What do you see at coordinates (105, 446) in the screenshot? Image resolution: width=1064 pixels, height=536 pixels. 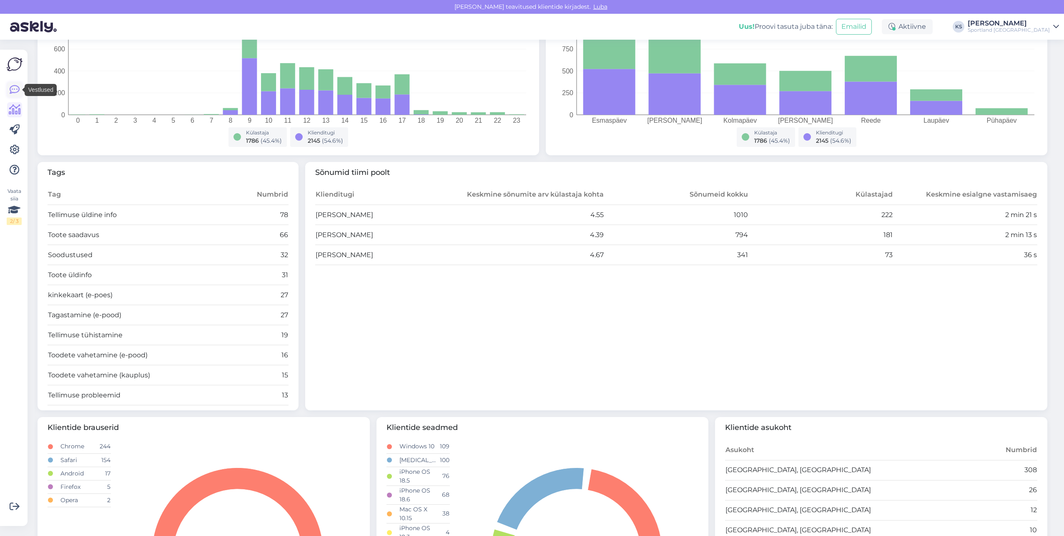 I see `td: 244` at bounding box center [105, 446].